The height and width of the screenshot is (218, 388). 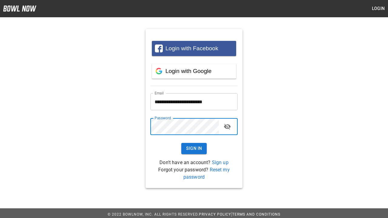 I want to click on button: Login with Google, so click(x=194, y=71).